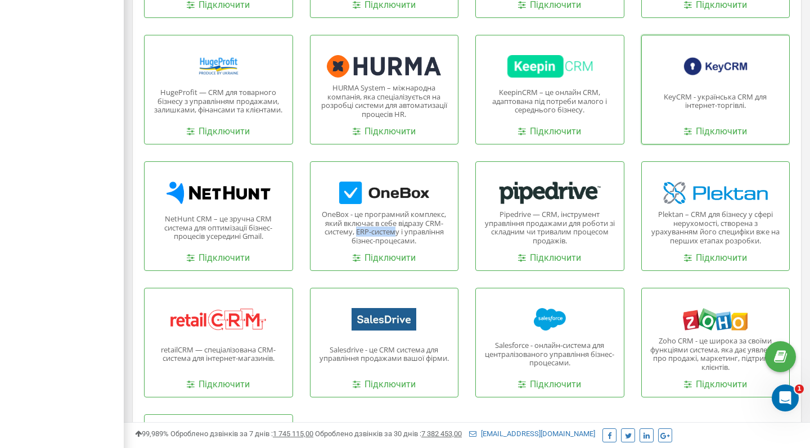  What do you see at coordinates (799, 389) in the screenshot?
I see `span: 1` at bounding box center [799, 389].